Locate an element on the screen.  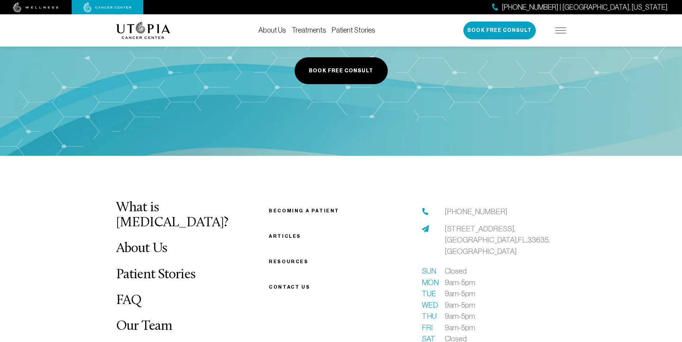
a: Treatments is located at coordinates (309, 30).